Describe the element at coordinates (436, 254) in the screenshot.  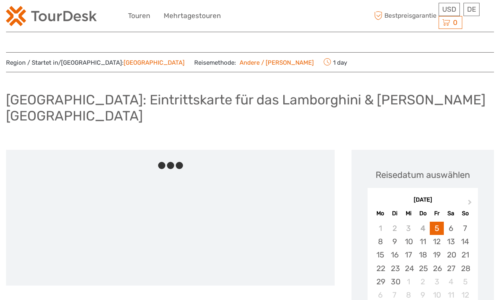
I see `div: Choose Freitag, 19. September 2025` at that location.